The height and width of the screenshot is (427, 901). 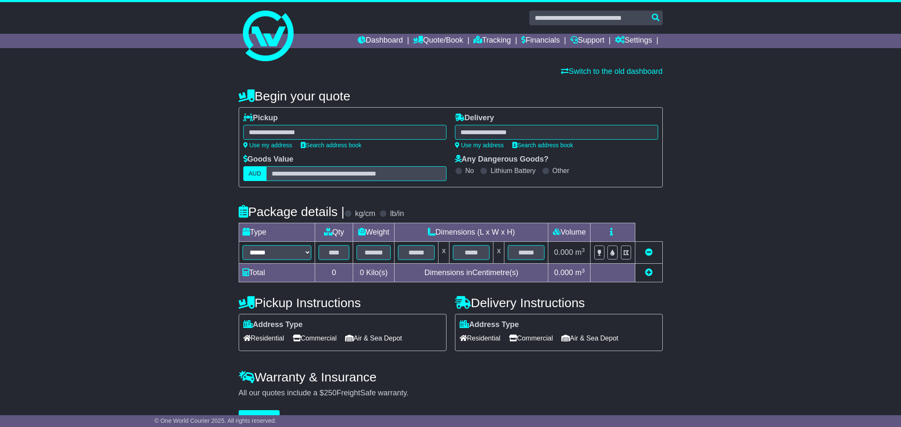 What do you see at coordinates (471, 273) in the screenshot?
I see `td: Dimensions in Centimetre(s)` at bounding box center [471, 273].